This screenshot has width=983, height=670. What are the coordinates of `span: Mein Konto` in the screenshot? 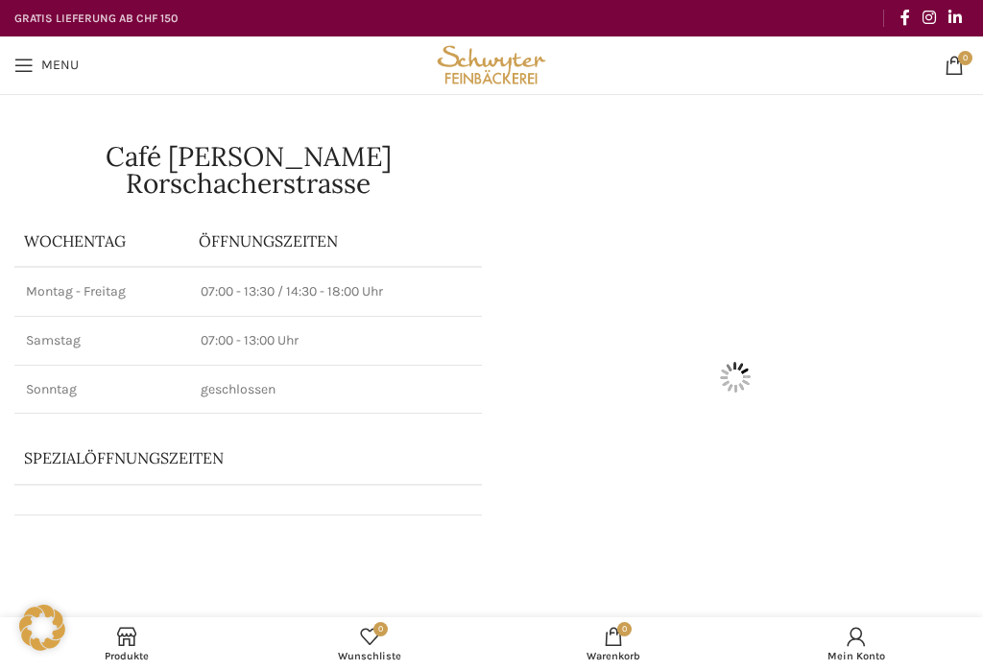 It's located at (858, 656).